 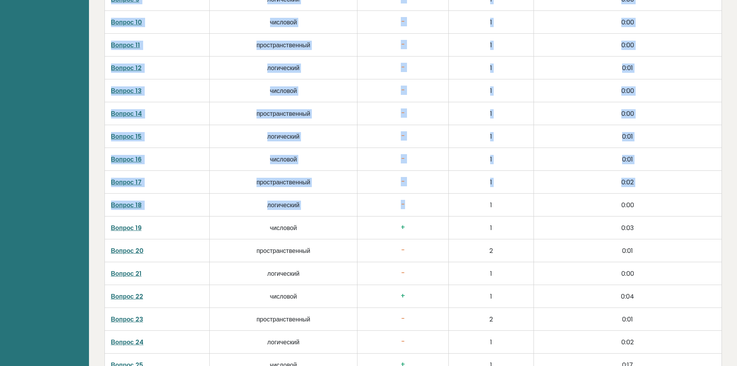 What do you see at coordinates (127, 250) in the screenshot?
I see `font: Вопрос 20` at bounding box center [127, 250].